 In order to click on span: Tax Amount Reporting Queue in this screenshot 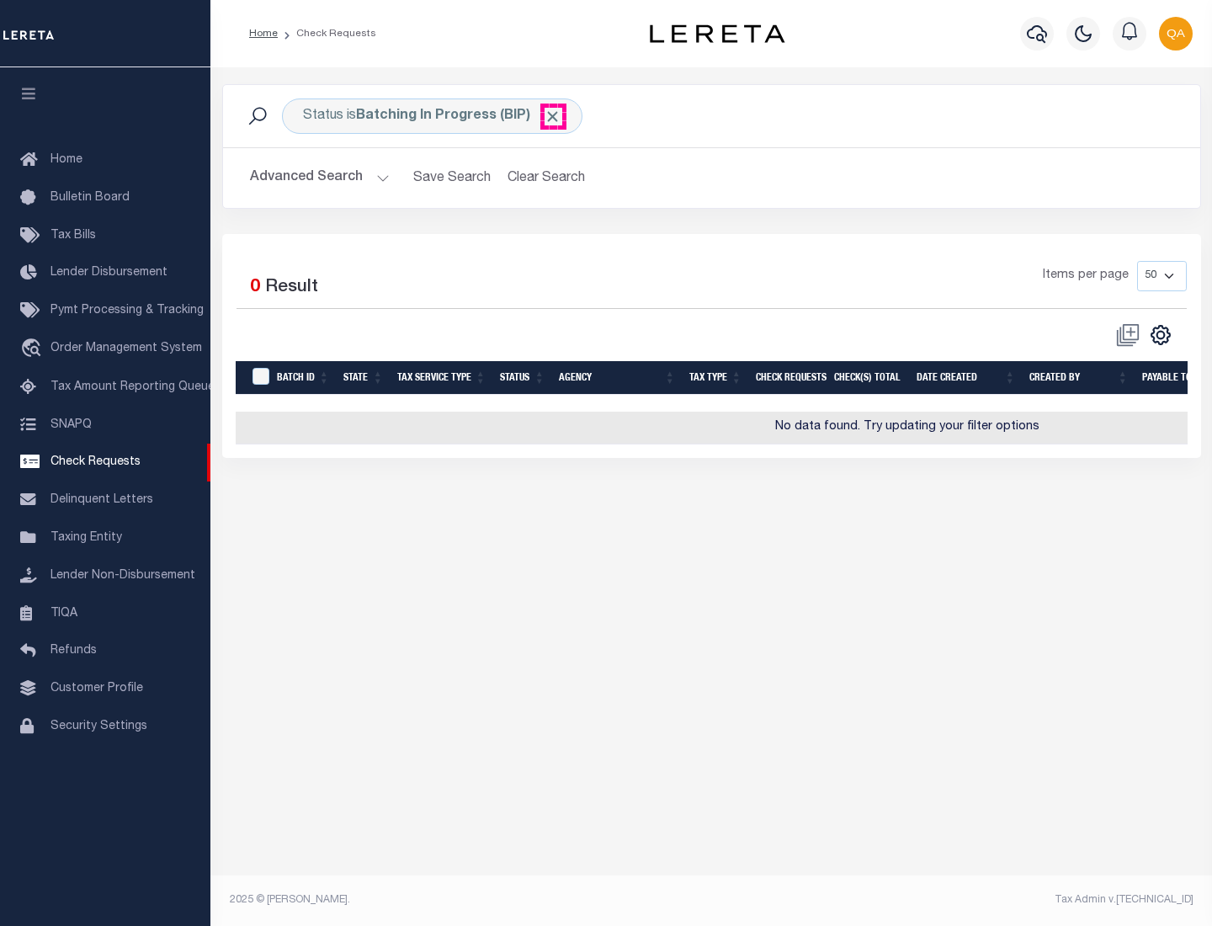, I will do `click(132, 387)`.